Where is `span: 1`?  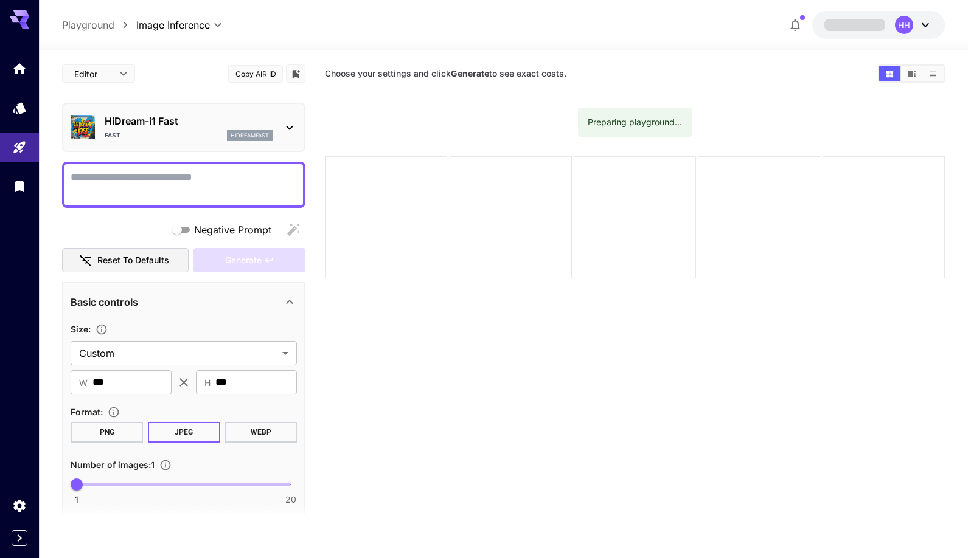
span: 1 is located at coordinates (77, 500).